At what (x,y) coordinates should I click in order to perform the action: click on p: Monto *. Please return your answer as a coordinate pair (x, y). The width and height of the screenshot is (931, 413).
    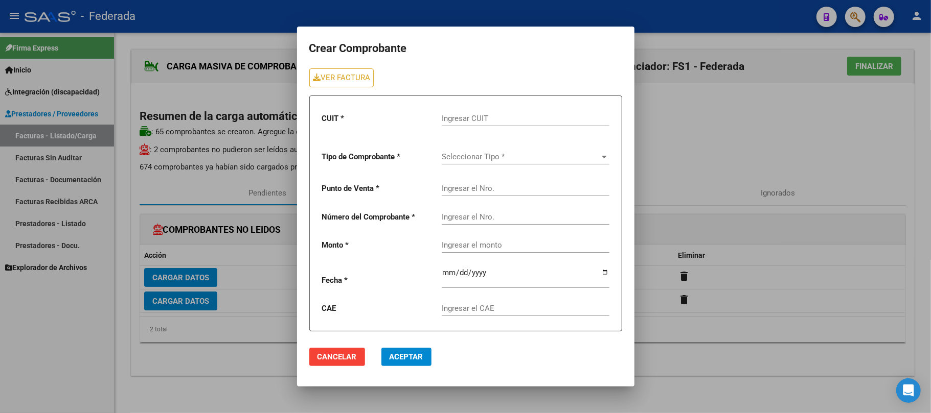
    Looking at the image, I should click on (378, 245).